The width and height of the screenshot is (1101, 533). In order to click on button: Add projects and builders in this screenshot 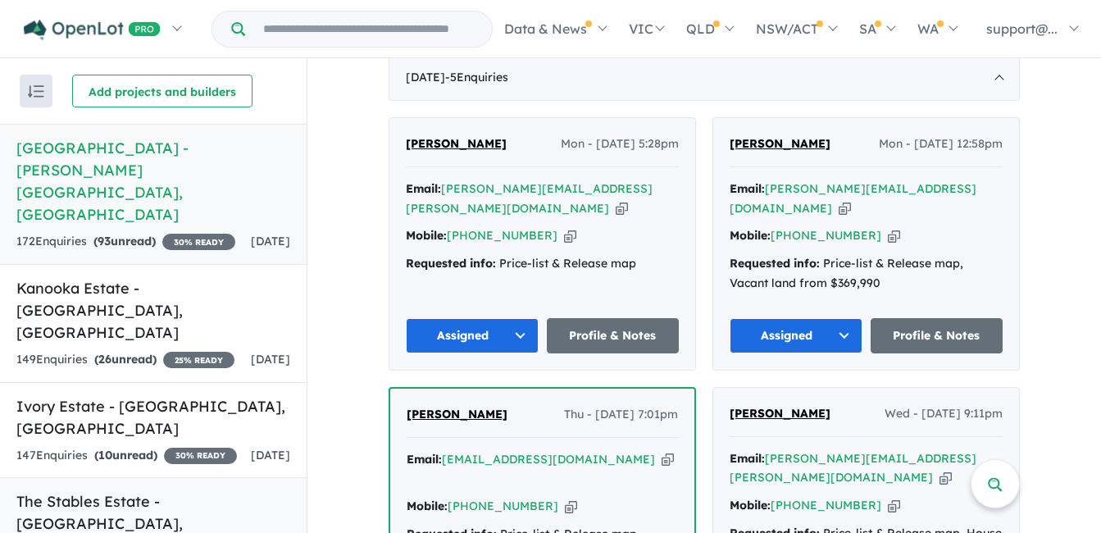, I will do `click(162, 91)`.